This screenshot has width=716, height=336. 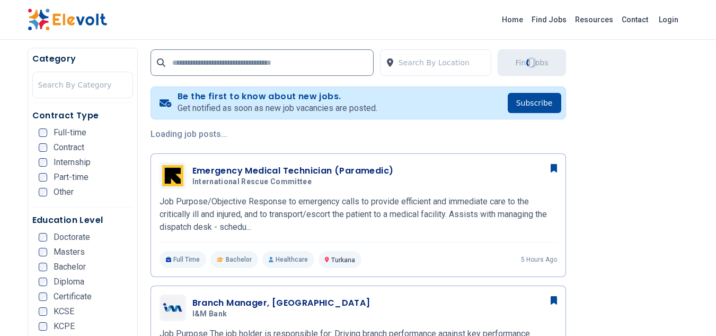 I want to click on button: Subscribe, so click(x=535, y=103).